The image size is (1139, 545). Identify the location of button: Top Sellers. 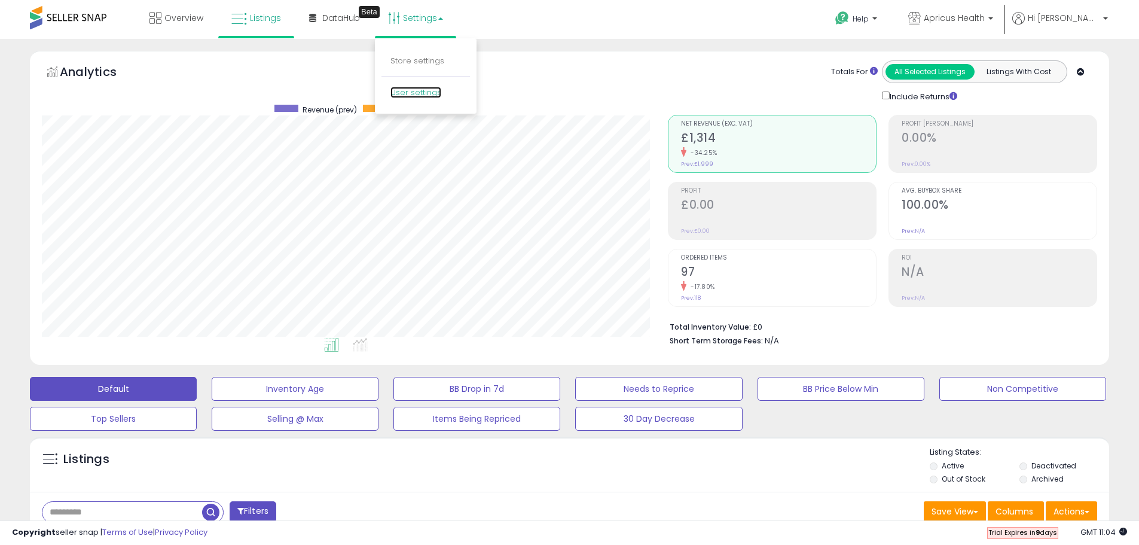
(113, 419).